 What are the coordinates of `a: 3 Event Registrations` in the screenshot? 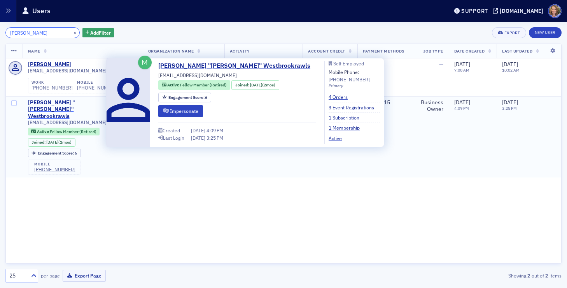 It's located at (355, 107).